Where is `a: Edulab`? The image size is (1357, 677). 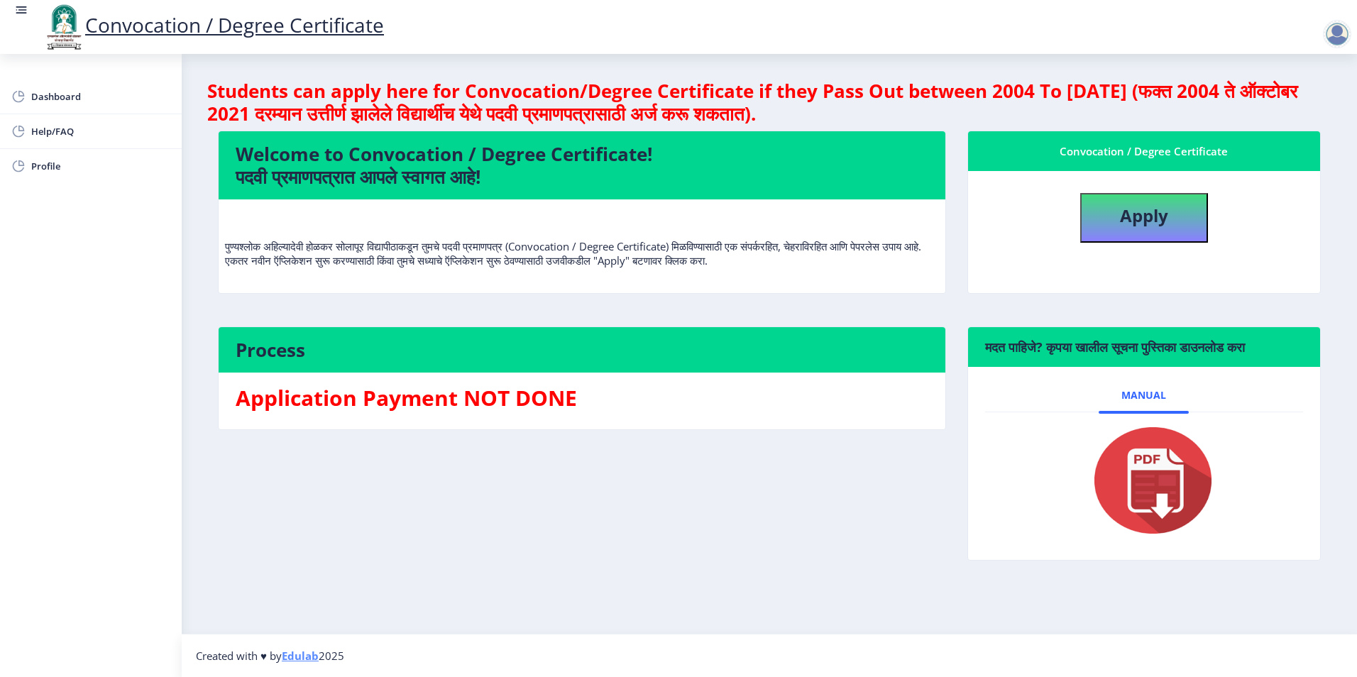
a: Edulab is located at coordinates (300, 656).